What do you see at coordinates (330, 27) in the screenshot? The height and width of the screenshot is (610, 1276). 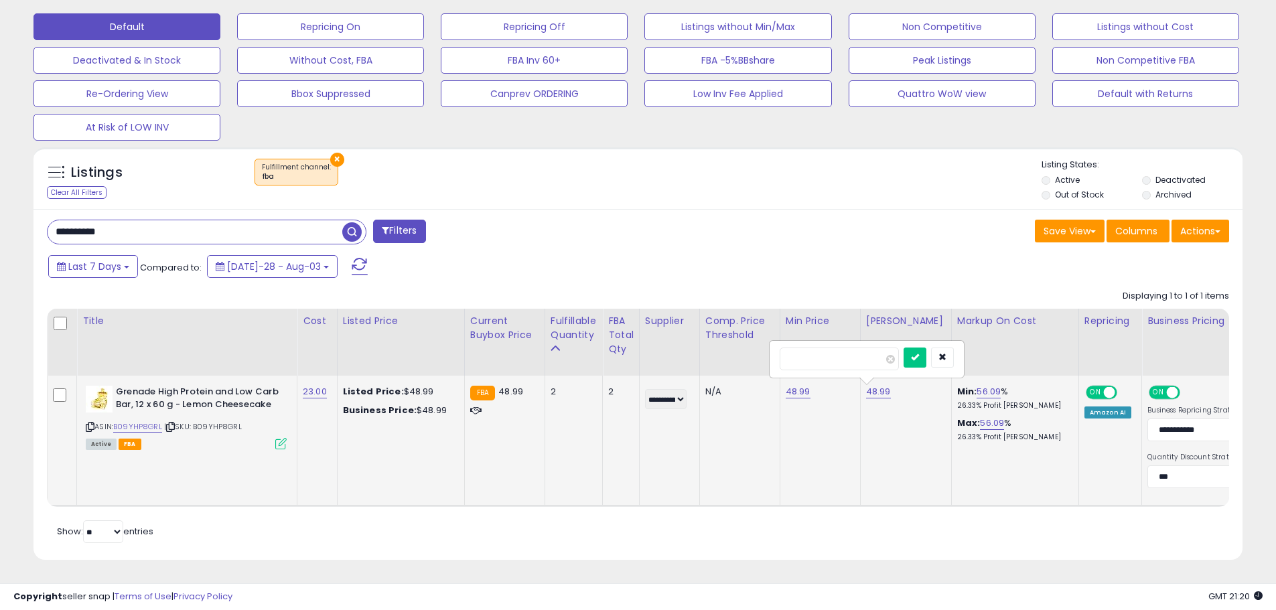 I see `button: Repricing On` at bounding box center [330, 27].